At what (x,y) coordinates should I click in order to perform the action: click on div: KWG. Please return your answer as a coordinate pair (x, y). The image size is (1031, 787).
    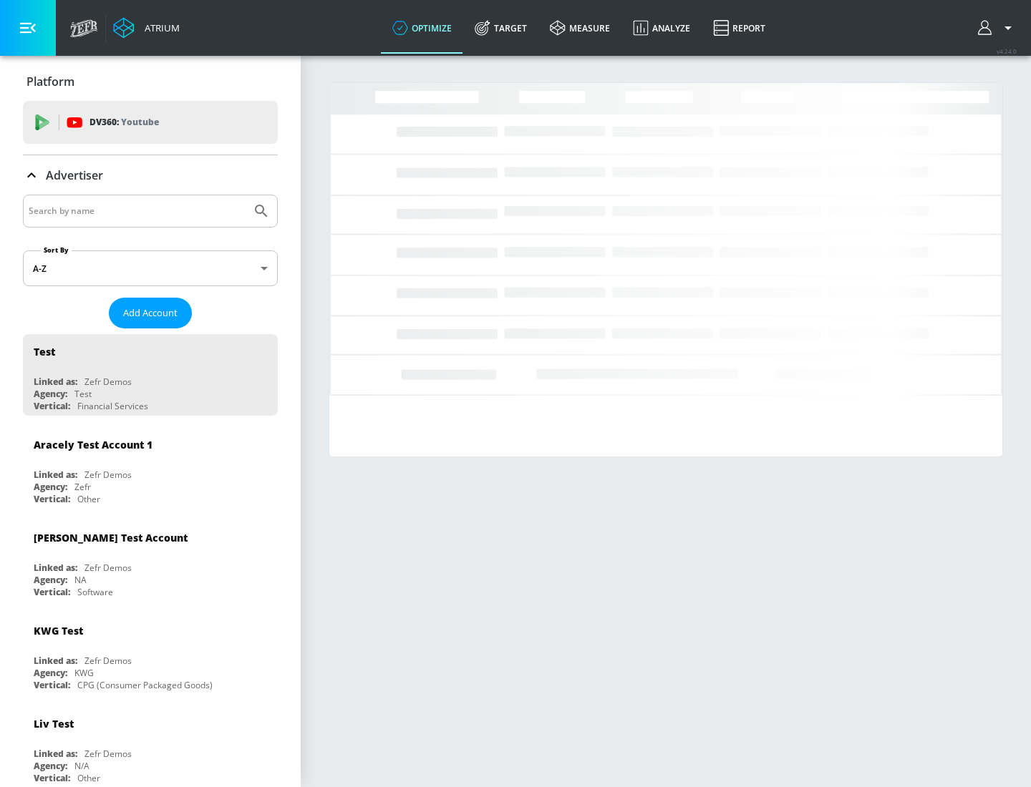
    Looking at the image, I should click on (84, 673).